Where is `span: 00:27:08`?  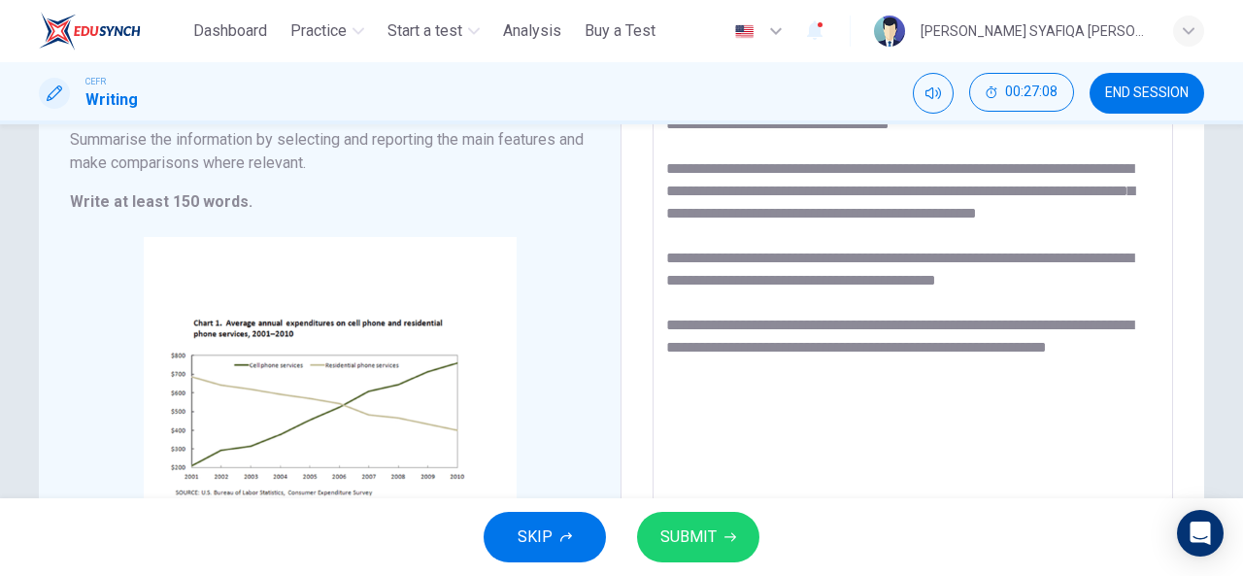 span: 00:27:08 is located at coordinates (1031, 92).